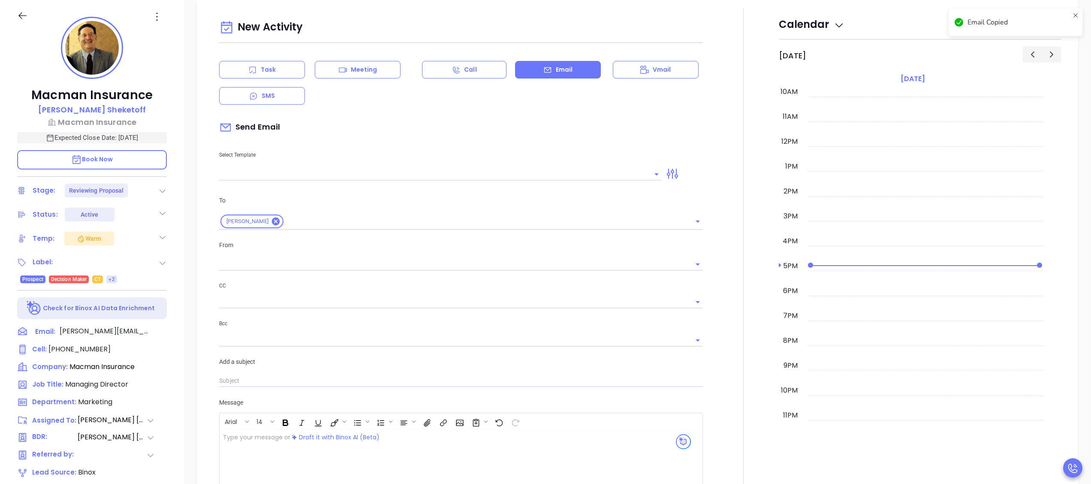  I want to click on span: Font size, so click(264, 421).